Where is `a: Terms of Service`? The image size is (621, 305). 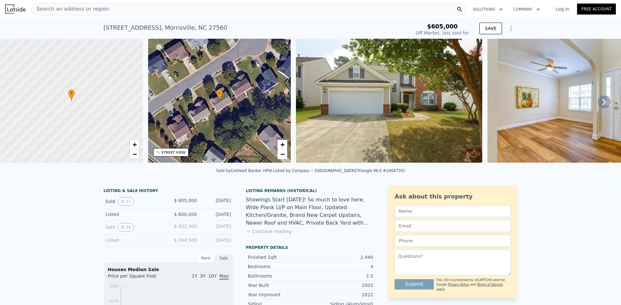 a: Terms of Service is located at coordinates (489, 285).